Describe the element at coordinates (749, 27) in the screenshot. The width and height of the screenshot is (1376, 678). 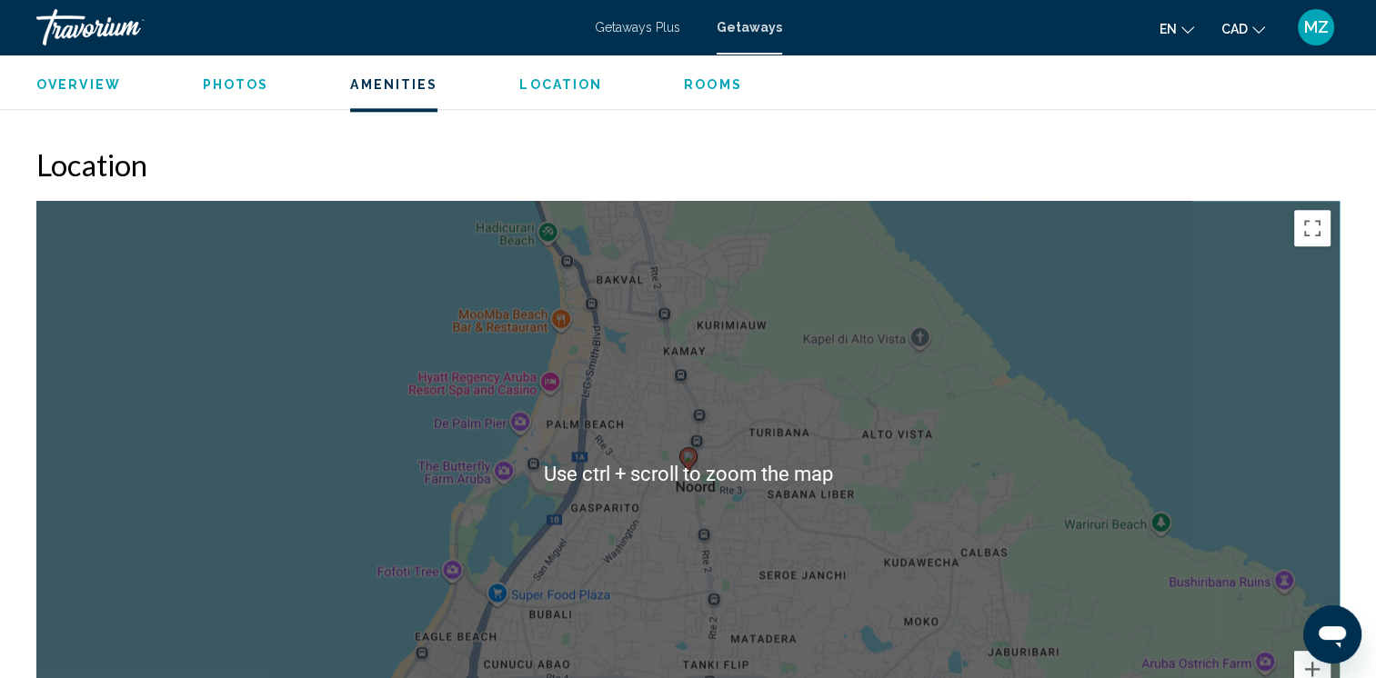
I see `span: Getaways` at that location.